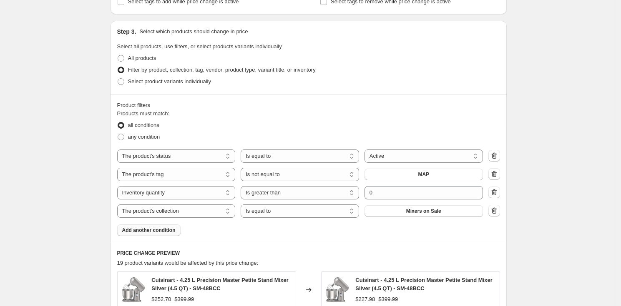  What do you see at coordinates (309, 254) in the screenshot?
I see `h6: PRICE CHANGE PREVIEW` at bounding box center [309, 254].